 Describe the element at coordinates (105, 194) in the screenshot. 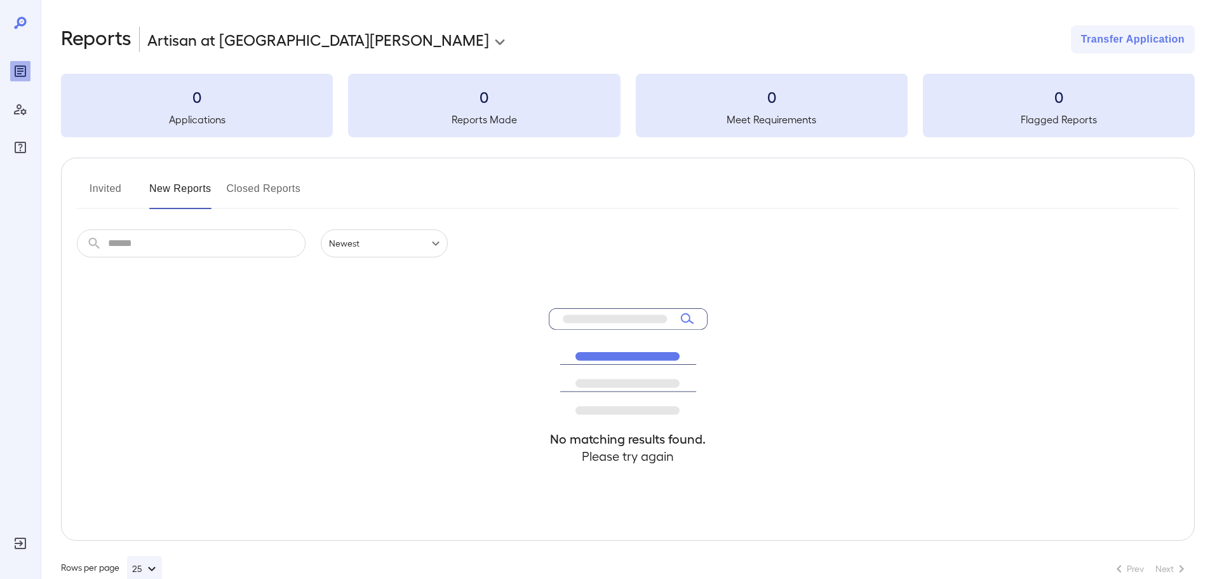

I see `button: Invited` at that location.